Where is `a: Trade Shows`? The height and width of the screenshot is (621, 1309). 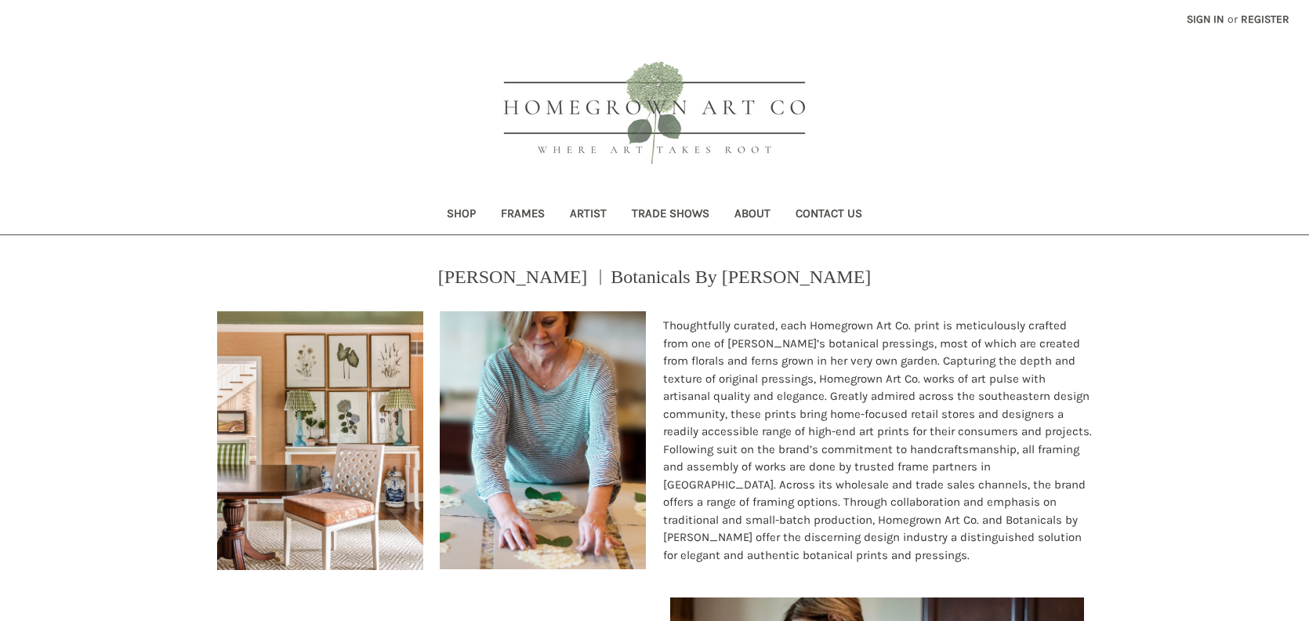
a: Trade Shows is located at coordinates (670, 215).